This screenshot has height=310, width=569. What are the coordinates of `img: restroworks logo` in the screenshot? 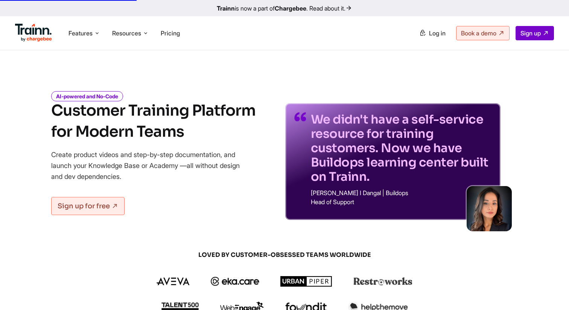 It's located at (382, 281).